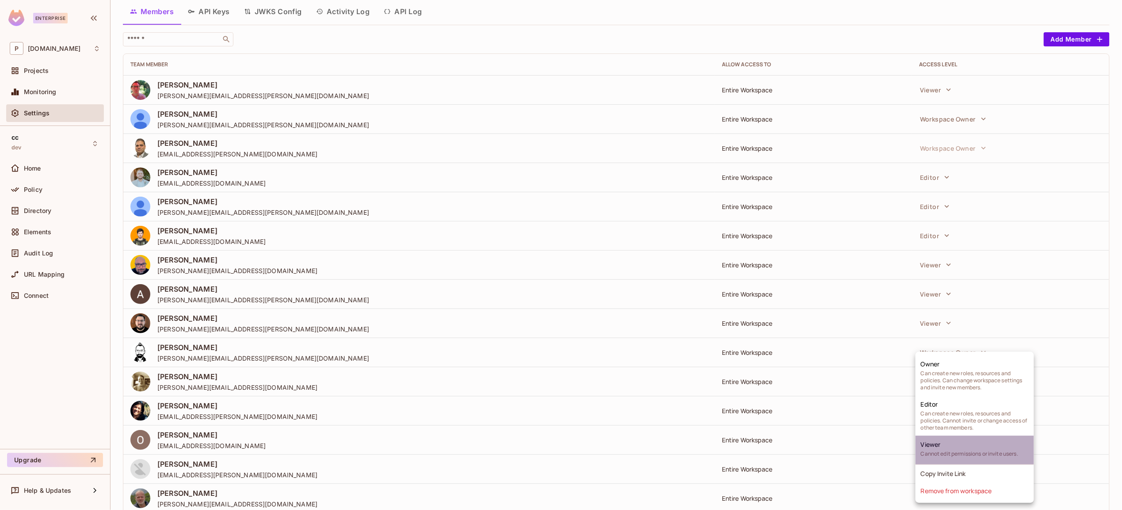 This screenshot has height=510, width=1122. I want to click on li: Remove from workspace, so click(974, 491).